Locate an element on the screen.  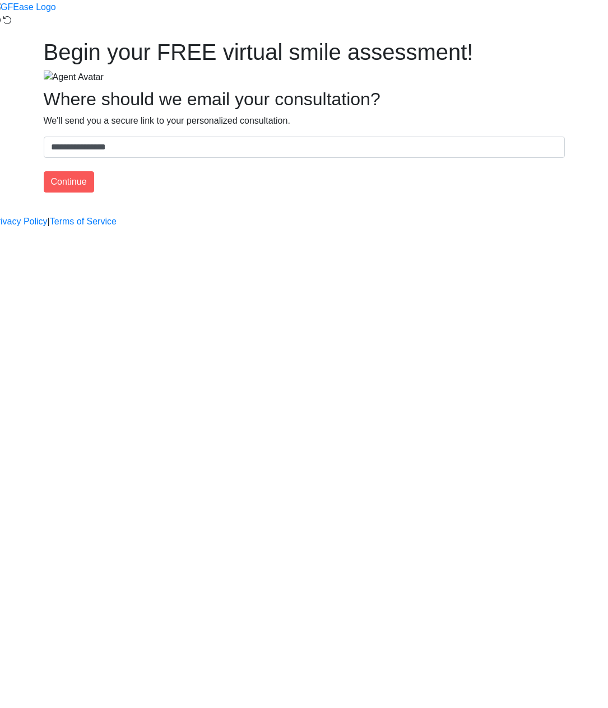
a: Terms of Service is located at coordinates (83, 222).